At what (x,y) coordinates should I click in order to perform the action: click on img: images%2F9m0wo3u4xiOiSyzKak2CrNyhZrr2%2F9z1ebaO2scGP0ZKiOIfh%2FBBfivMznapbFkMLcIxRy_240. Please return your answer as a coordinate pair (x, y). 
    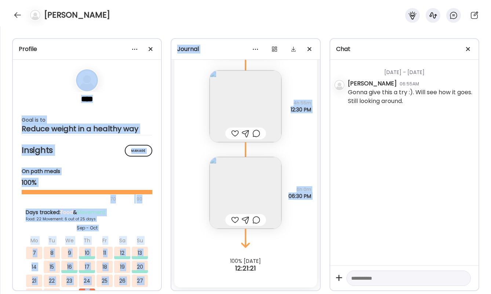
    Looking at the image, I should click on (245, 106).